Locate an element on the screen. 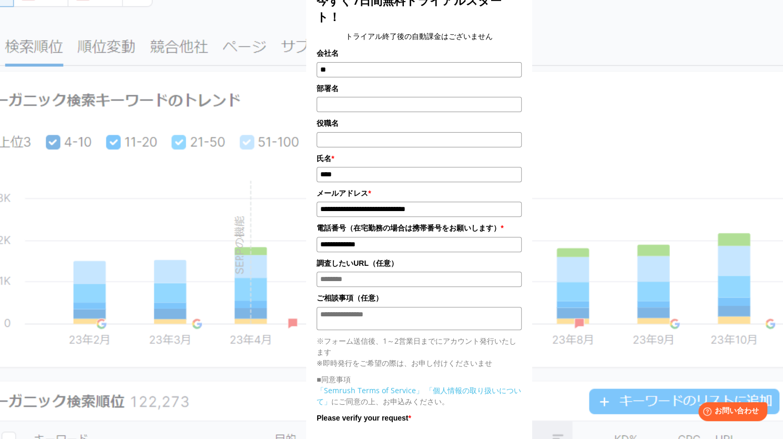 The image size is (783, 439). label: 調査したいURL（任意） is located at coordinates (419, 263).